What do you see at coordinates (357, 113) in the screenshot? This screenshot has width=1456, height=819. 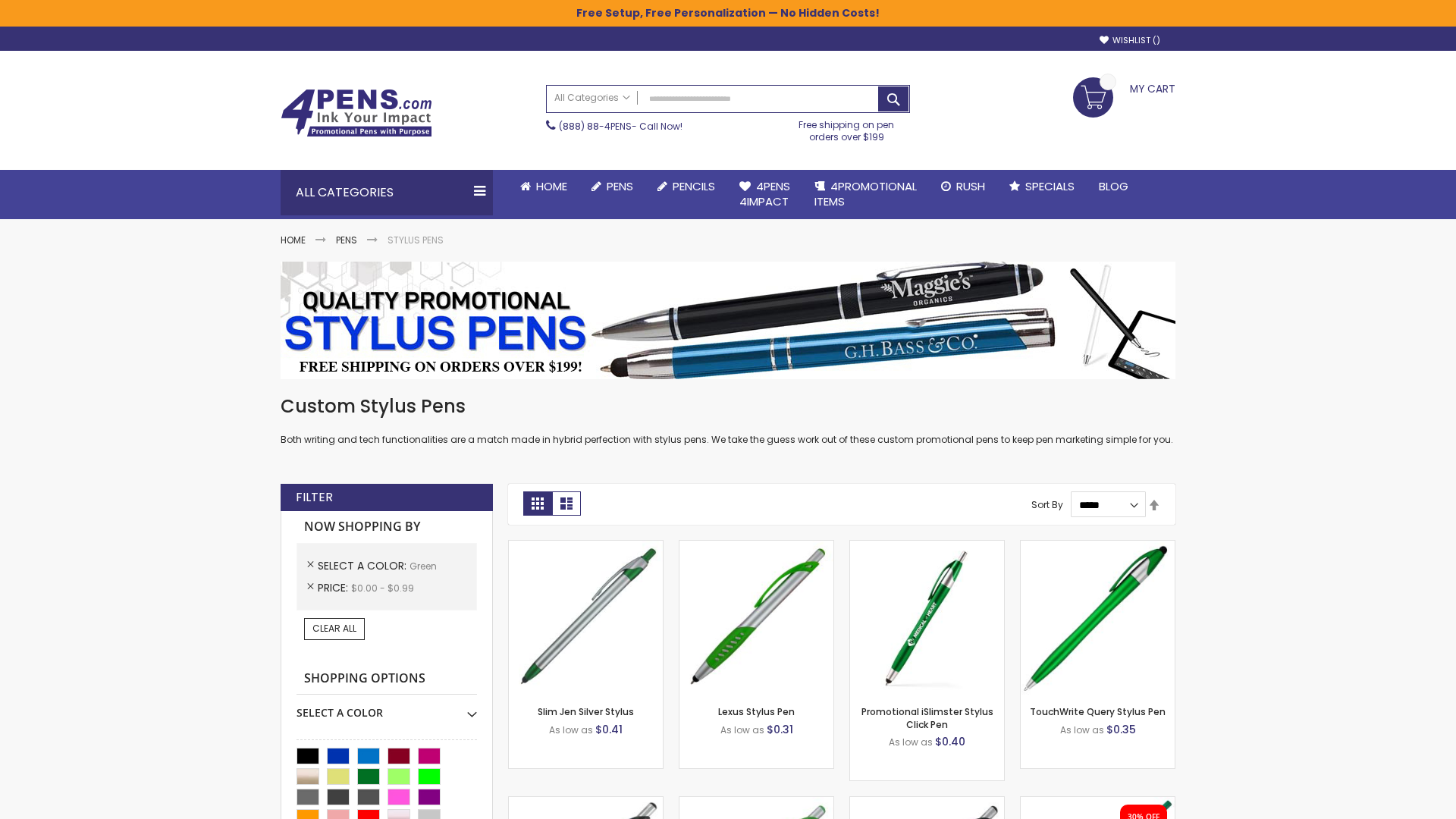 I see `img: 4Pens Custom Pens and Promotional Products` at bounding box center [357, 113].